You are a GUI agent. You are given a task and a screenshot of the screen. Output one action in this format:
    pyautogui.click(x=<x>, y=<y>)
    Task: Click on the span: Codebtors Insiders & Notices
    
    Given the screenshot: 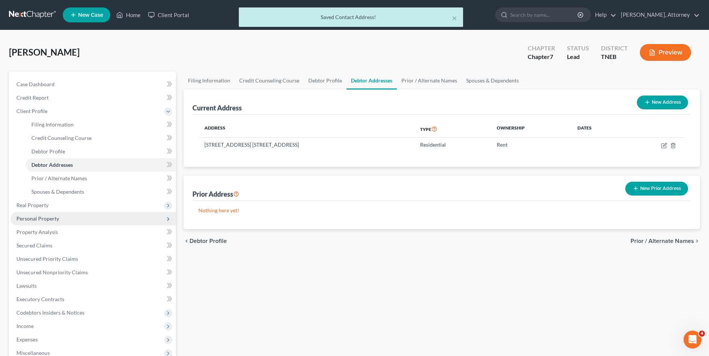 What is the action you would take?
    pyautogui.click(x=50, y=313)
    